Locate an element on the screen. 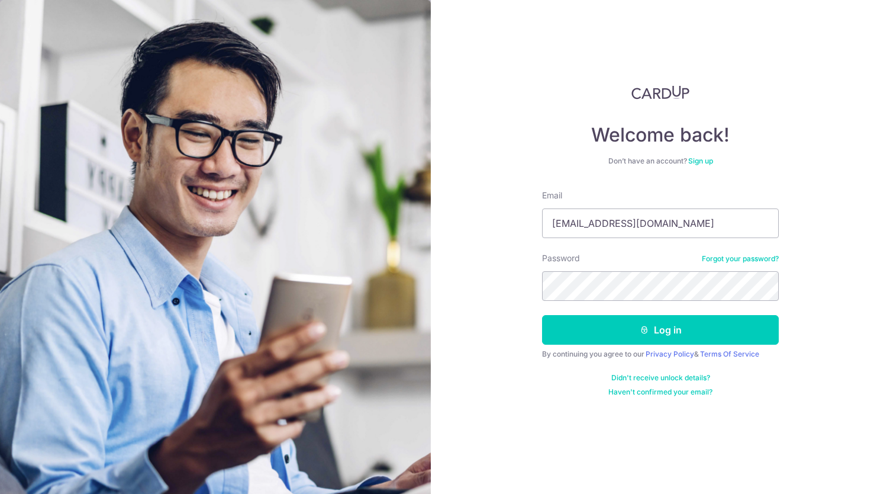 This screenshot has height=494, width=890. img: CardUp Logo is located at coordinates (661, 92).